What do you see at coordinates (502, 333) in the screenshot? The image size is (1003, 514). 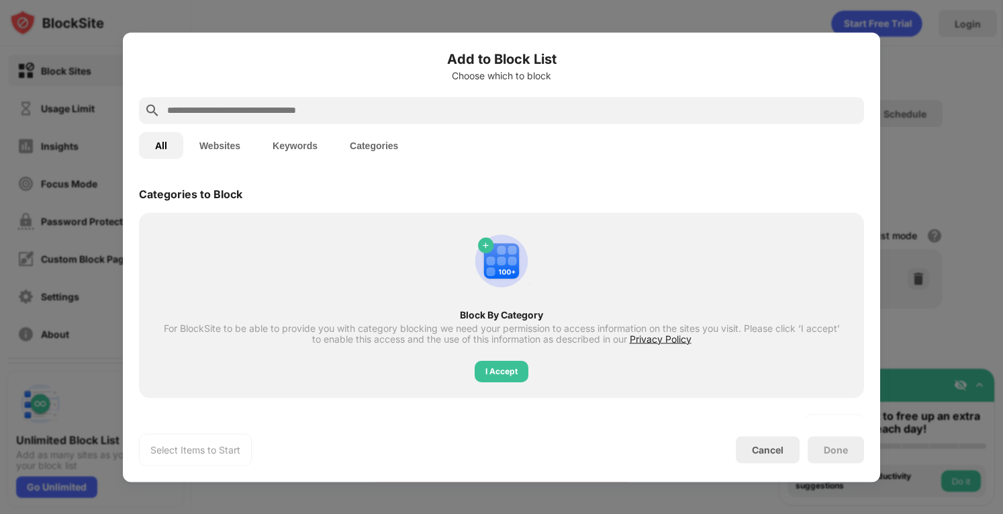 I see `div: For BlockSite to be able to provide you with category blocking we need your permission to access ...` at bounding box center [502, 333].